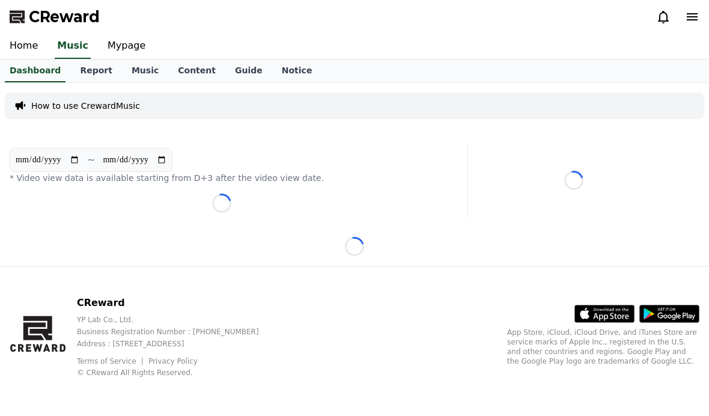  Describe the element at coordinates (222, 178) in the screenshot. I see `p: * Video view data is available starting from D+3 after the video view date.` at that location.